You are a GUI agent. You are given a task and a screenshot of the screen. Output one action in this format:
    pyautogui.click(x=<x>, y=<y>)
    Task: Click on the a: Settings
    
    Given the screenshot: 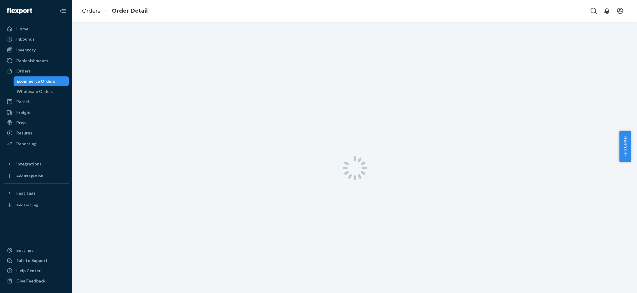 What is the action you would take?
    pyautogui.click(x=36, y=251)
    